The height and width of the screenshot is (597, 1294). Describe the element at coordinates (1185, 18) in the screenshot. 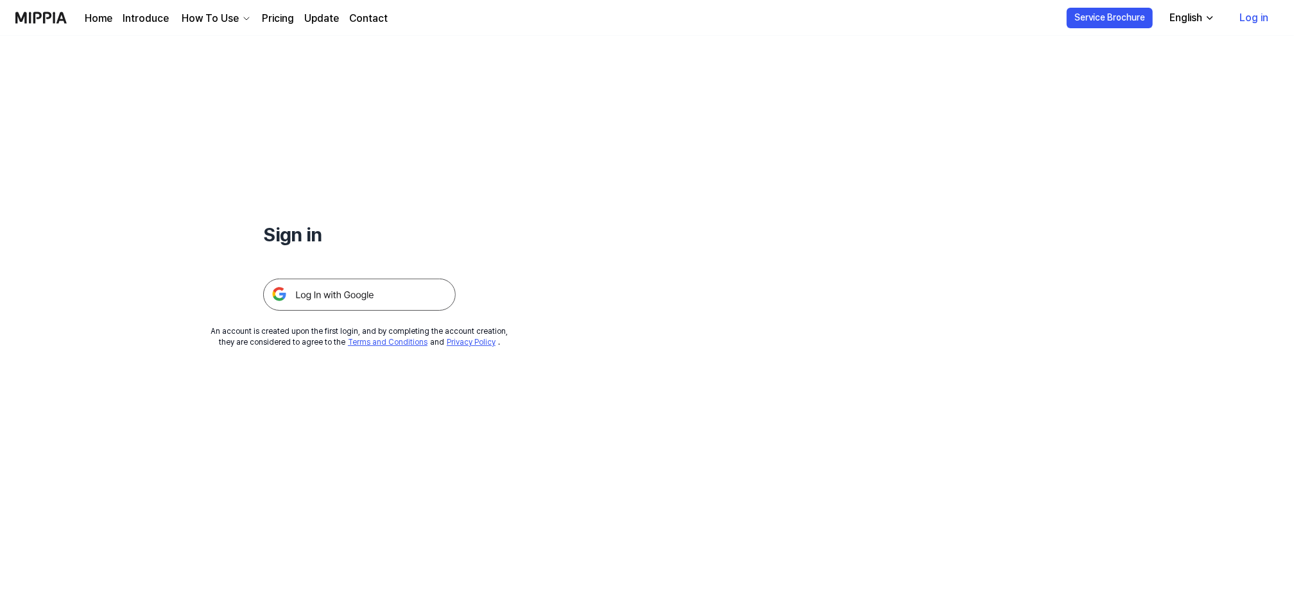

I see `div: English` at that location.